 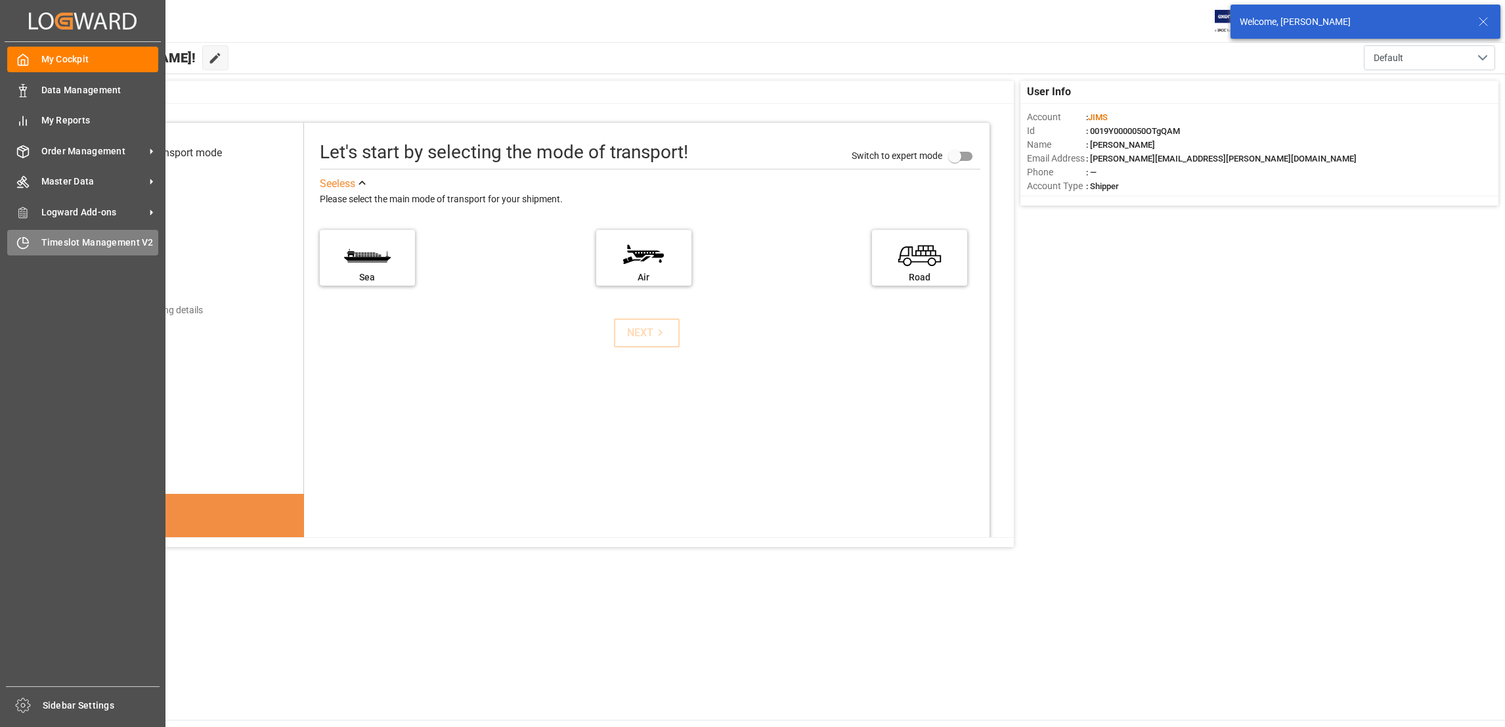 What do you see at coordinates (1057, 186) in the screenshot?
I see `span: Account Type` at bounding box center [1057, 186].